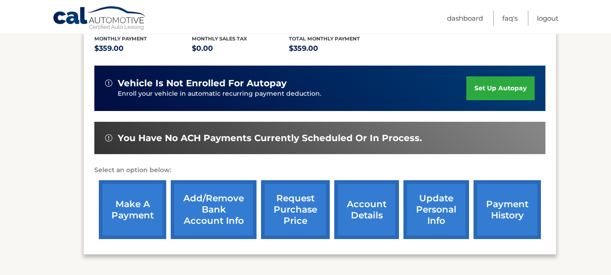 The height and width of the screenshot is (275, 611). Describe the element at coordinates (213, 209) in the screenshot. I see `a: Add/Remove bank account info` at that location.